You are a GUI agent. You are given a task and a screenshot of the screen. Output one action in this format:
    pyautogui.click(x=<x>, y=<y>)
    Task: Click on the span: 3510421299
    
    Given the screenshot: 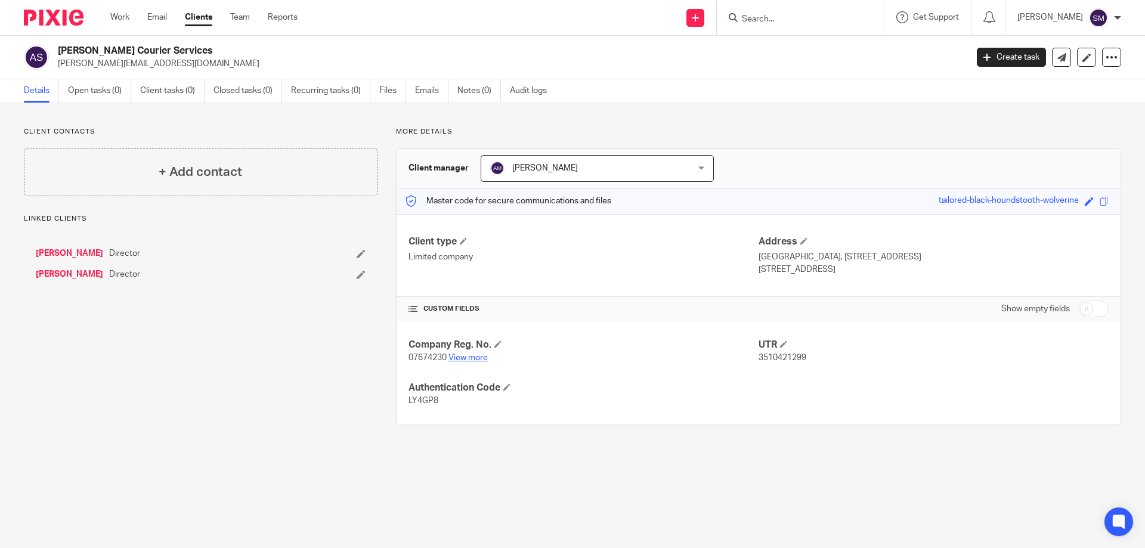 What is the action you would take?
    pyautogui.click(x=783, y=358)
    